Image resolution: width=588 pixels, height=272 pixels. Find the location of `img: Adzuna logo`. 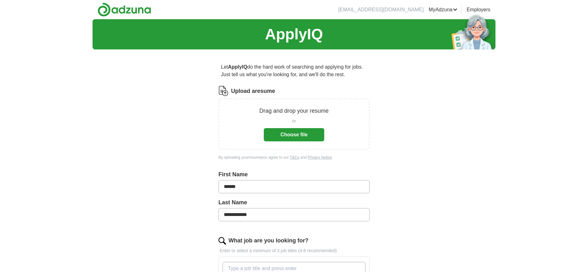

img: Adzuna logo is located at coordinates (124, 9).